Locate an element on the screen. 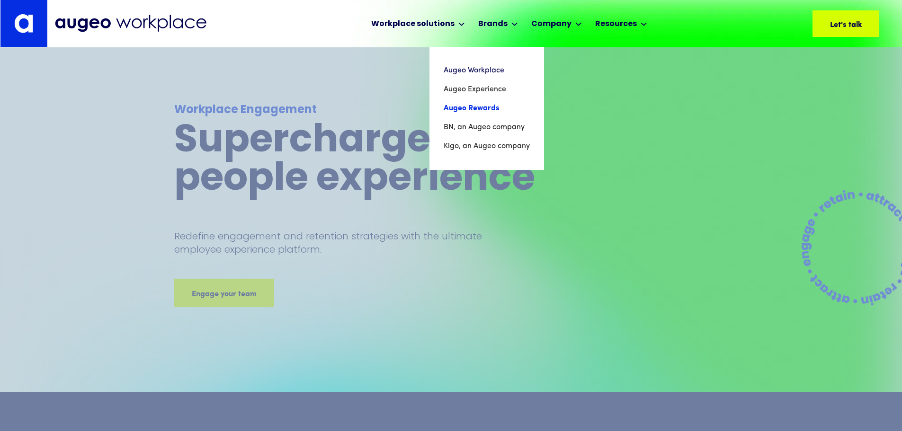 Image resolution: width=902 pixels, height=431 pixels. div: Workplace solutions is located at coordinates (413, 24).